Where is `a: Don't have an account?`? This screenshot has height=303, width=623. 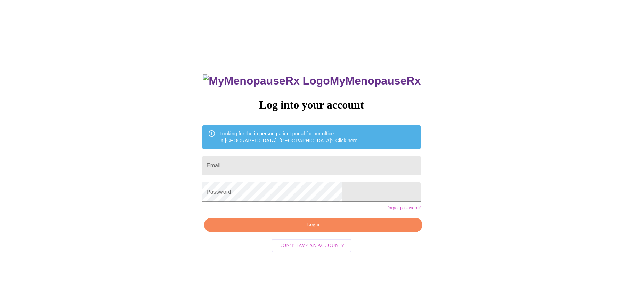
a: Don't have an account? is located at coordinates (311, 245).